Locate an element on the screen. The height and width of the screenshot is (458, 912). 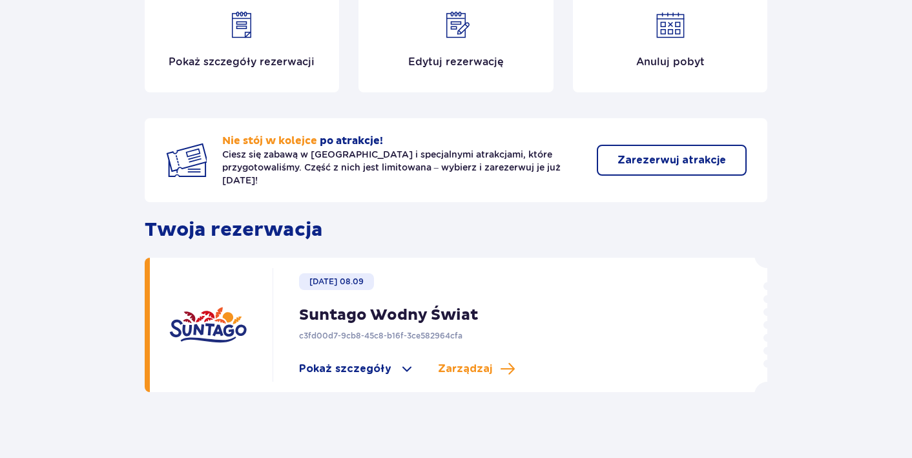
p: Pokaż szczegóły rezerwacji is located at coordinates (242, 62).